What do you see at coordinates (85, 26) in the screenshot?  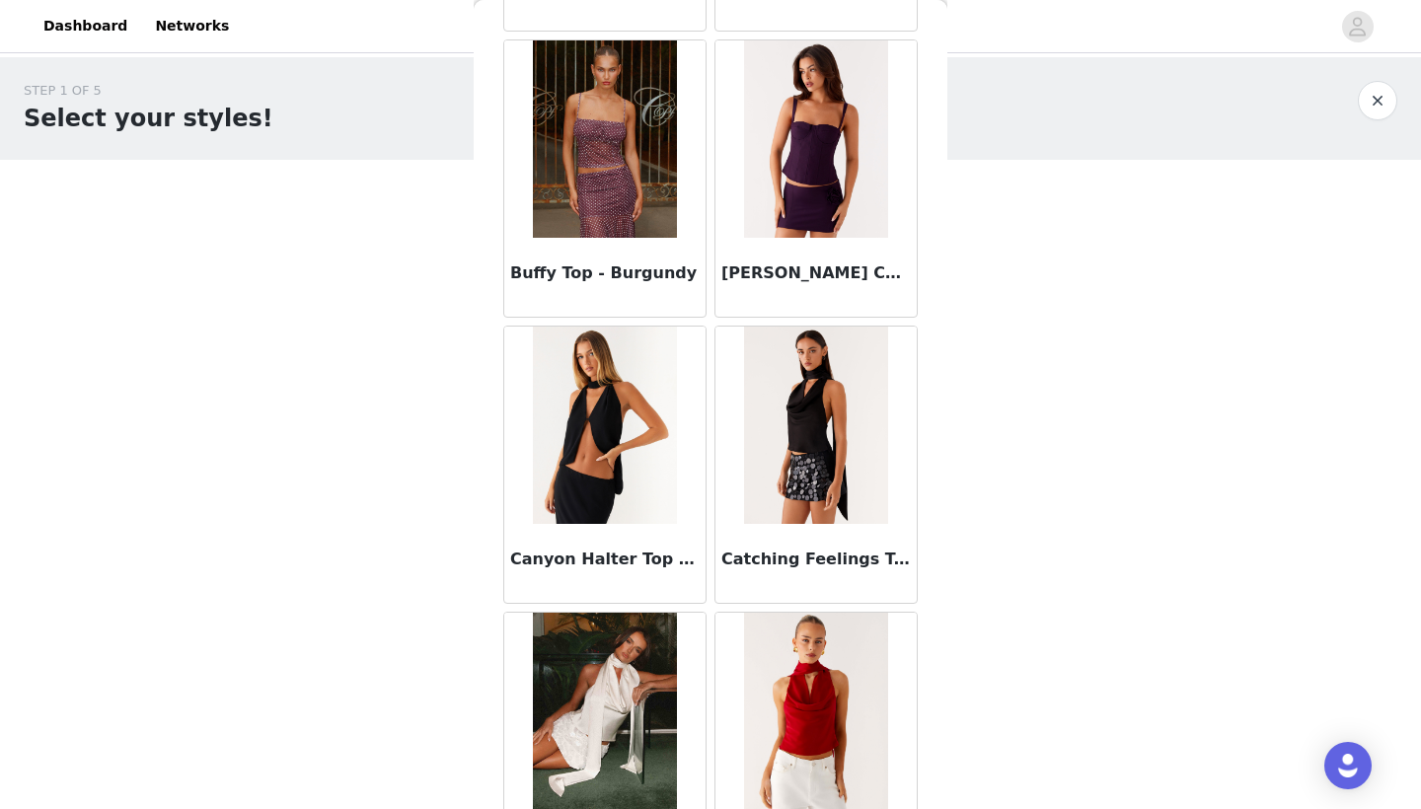 I see `a: Dashboard` at bounding box center [85, 26].